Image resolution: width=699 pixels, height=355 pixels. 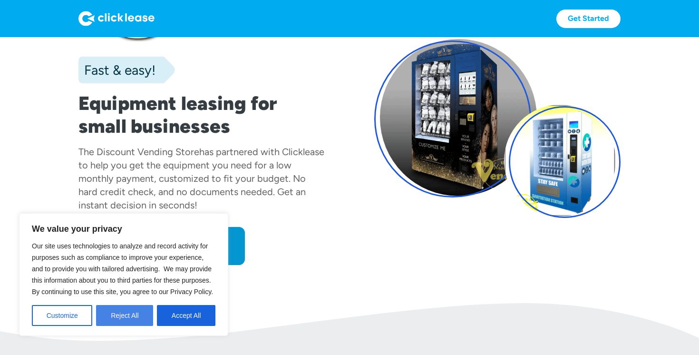 I want to click on a: Get Started, so click(x=589, y=19).